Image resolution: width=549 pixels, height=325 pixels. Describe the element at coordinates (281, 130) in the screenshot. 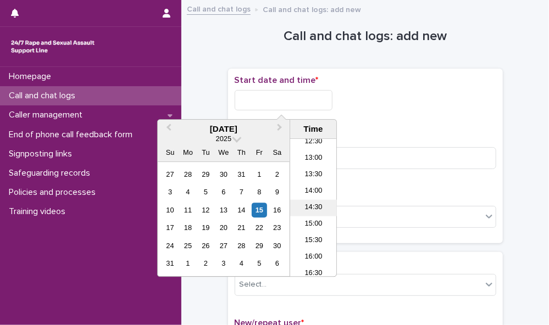

I see `button: Next Month` at that location.